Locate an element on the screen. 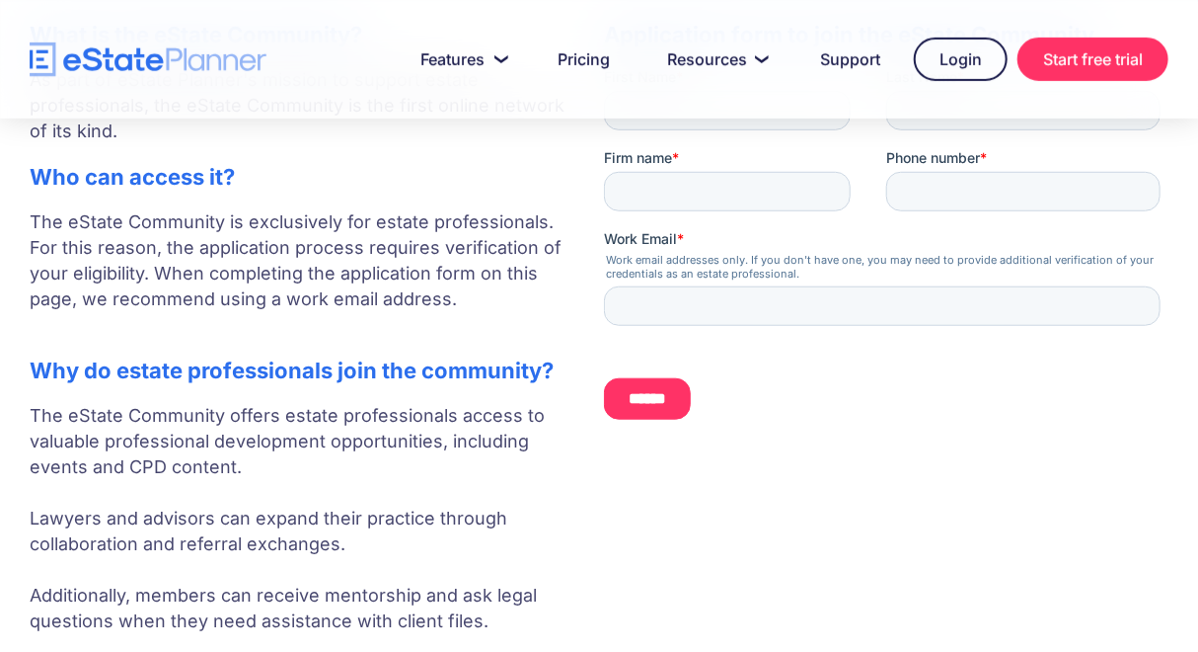  a: Resources is located at coordinates (715, 59).